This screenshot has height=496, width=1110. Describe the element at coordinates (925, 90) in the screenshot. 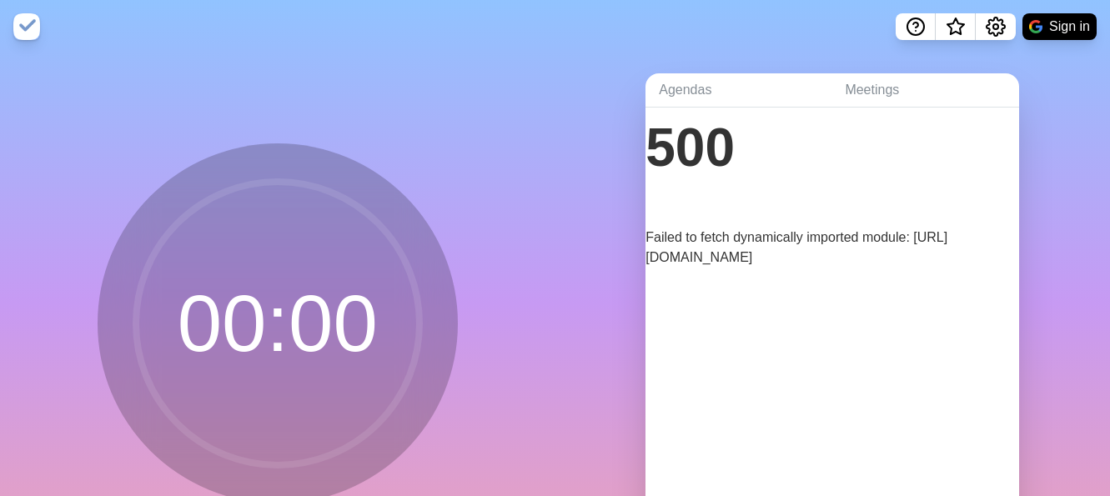

I see `a: Meetings` at that location.